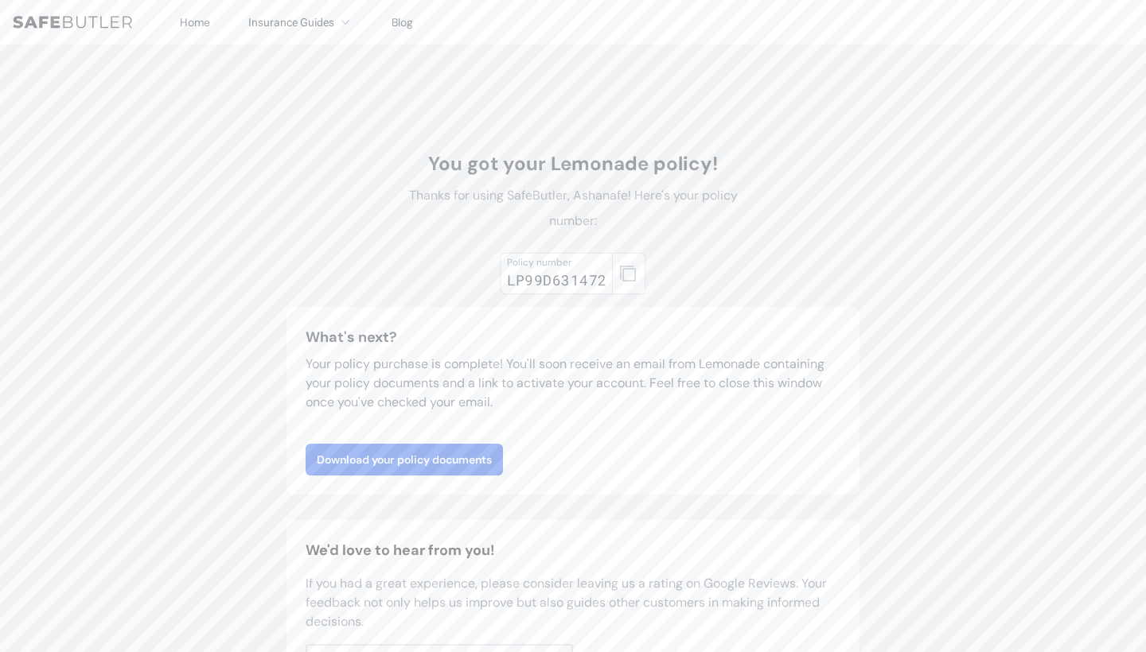 The width and height of the screenshot is (1146, 652). Describe the element at coordinates (573, 551) in the screenshot. I see `h2: We'd love to hear from you!` at that location.